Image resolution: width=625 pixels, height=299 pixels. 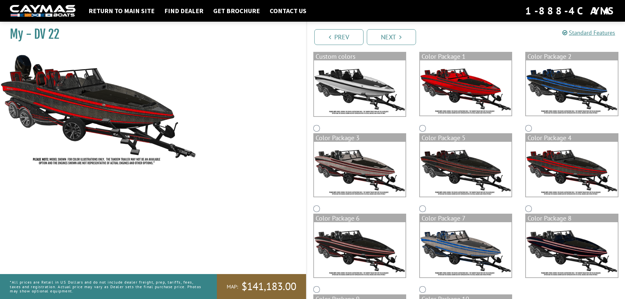 What do you see at coordinates (589, 32) in the screenshot?
I see `a: Standard Features` at bounding box center [589, 32].